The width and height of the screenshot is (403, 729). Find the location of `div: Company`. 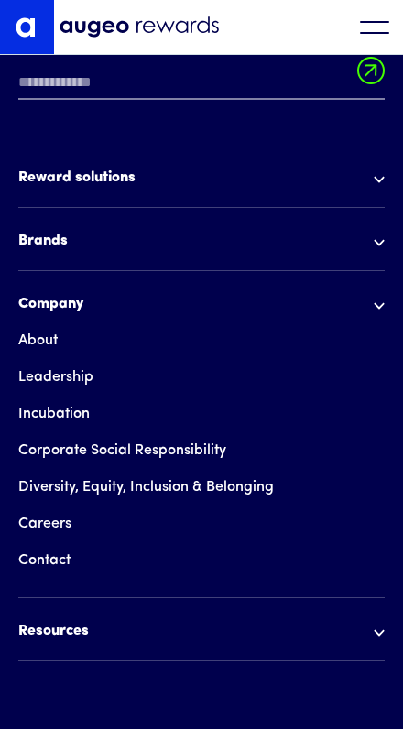

div: Company is located at coordinates (202, 304).